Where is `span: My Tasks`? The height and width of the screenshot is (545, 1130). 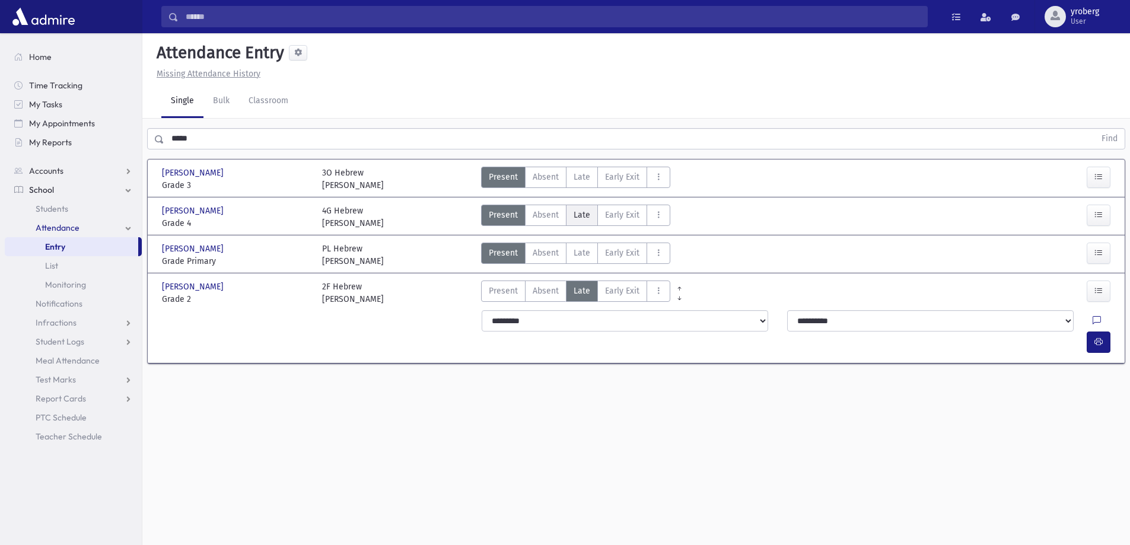
span: My Tasks is located at coordinates (46, 104).